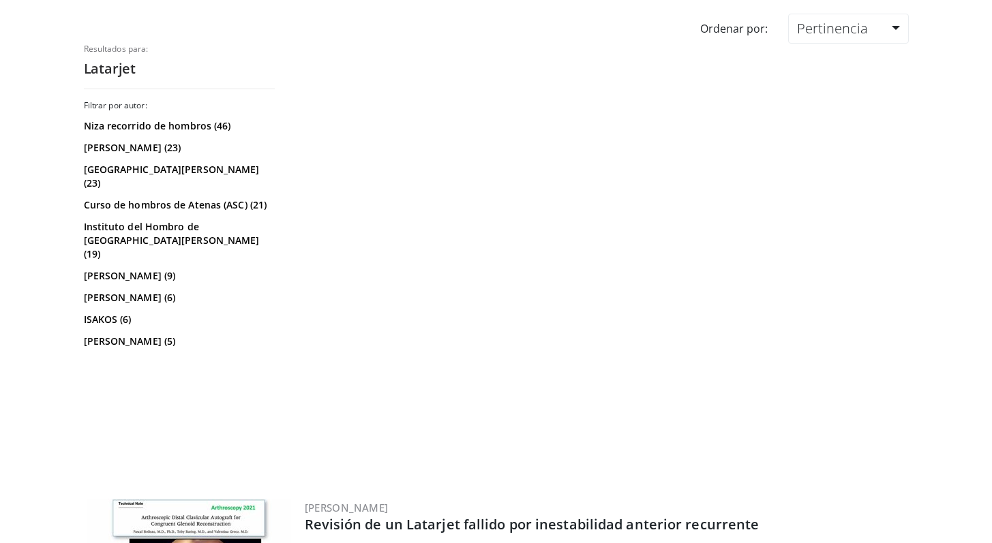  Describe the element at coordinates (158, 125) in the screenshot. I see `font: Niza recorrido de hombros (46)` at that location.